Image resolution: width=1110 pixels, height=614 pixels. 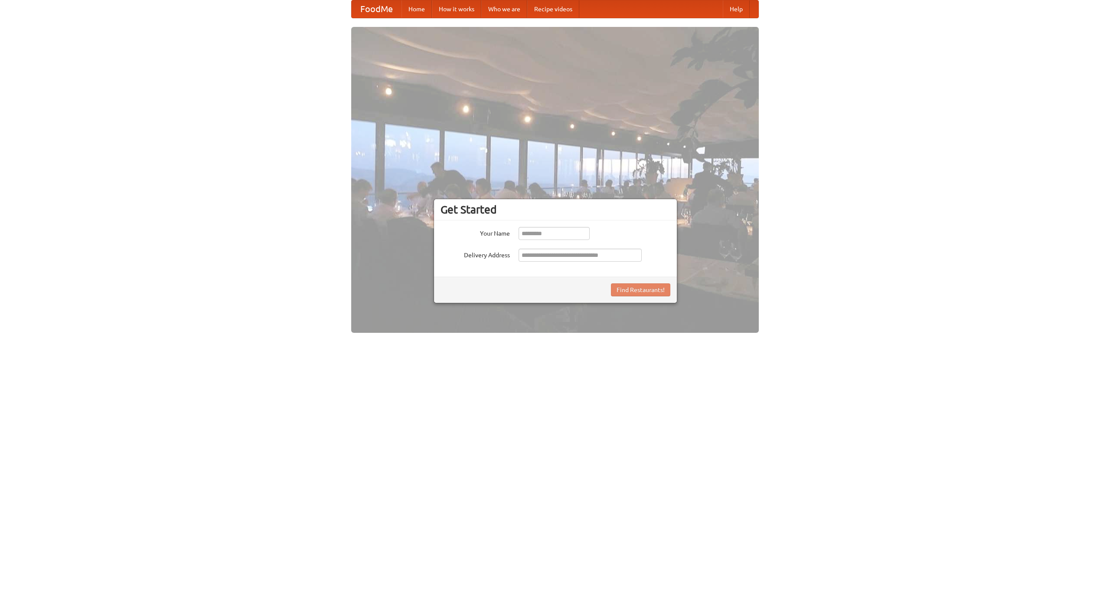 What do you see at coordinates (555, 209) in the screenshot?
I see `h3: Get Started` at bounding box center [555, 209].